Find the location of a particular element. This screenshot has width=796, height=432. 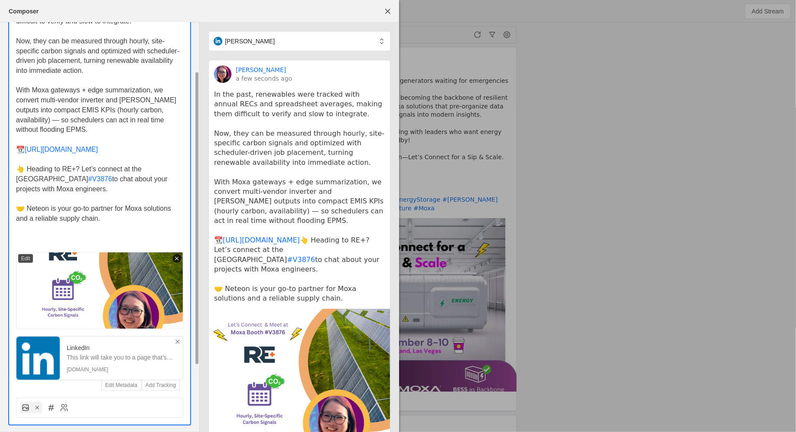

div: Domain Overview is located at coordinates (55, 54).